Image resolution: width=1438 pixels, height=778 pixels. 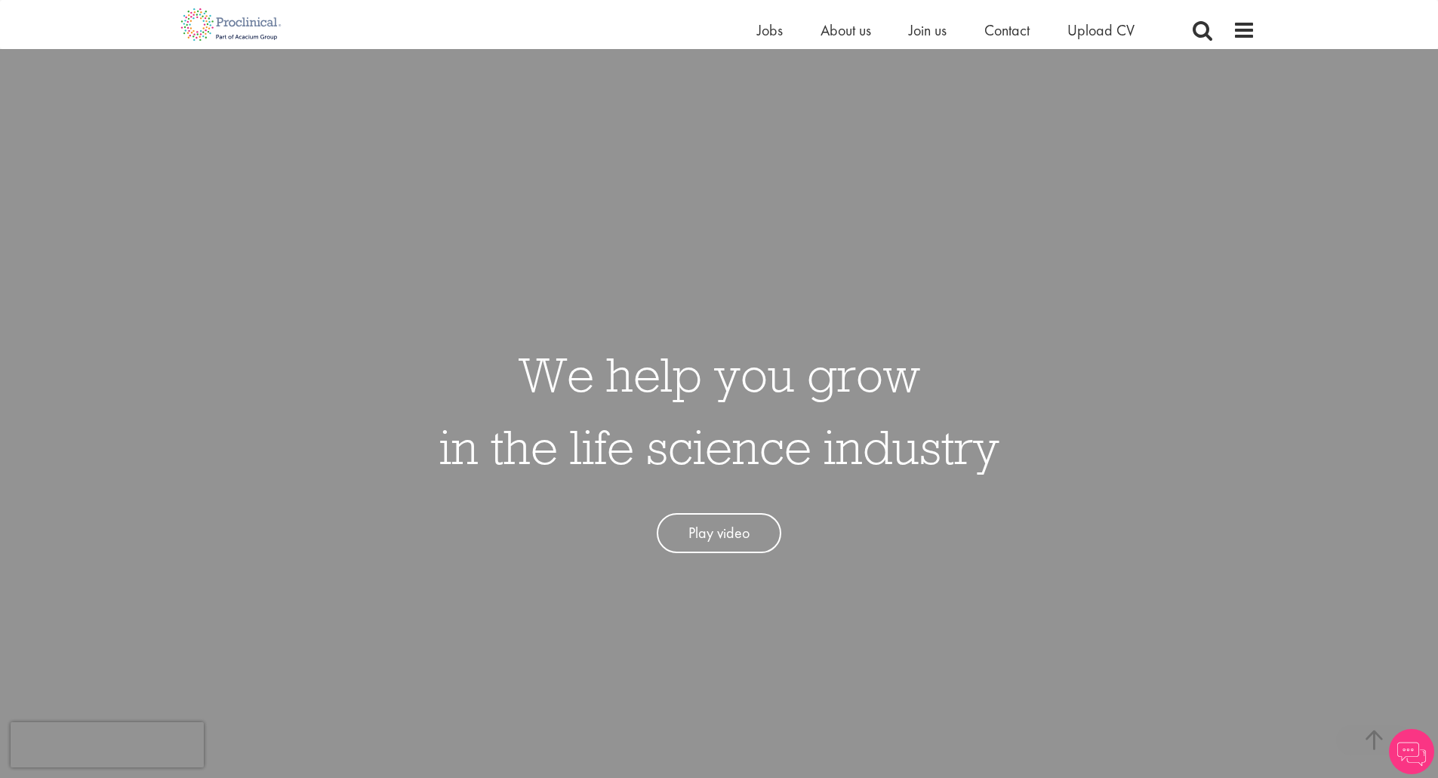 What do you see at coordinates (846, 30) in the screenshot?
I see `a: About us` at bounding box center [846, 30].